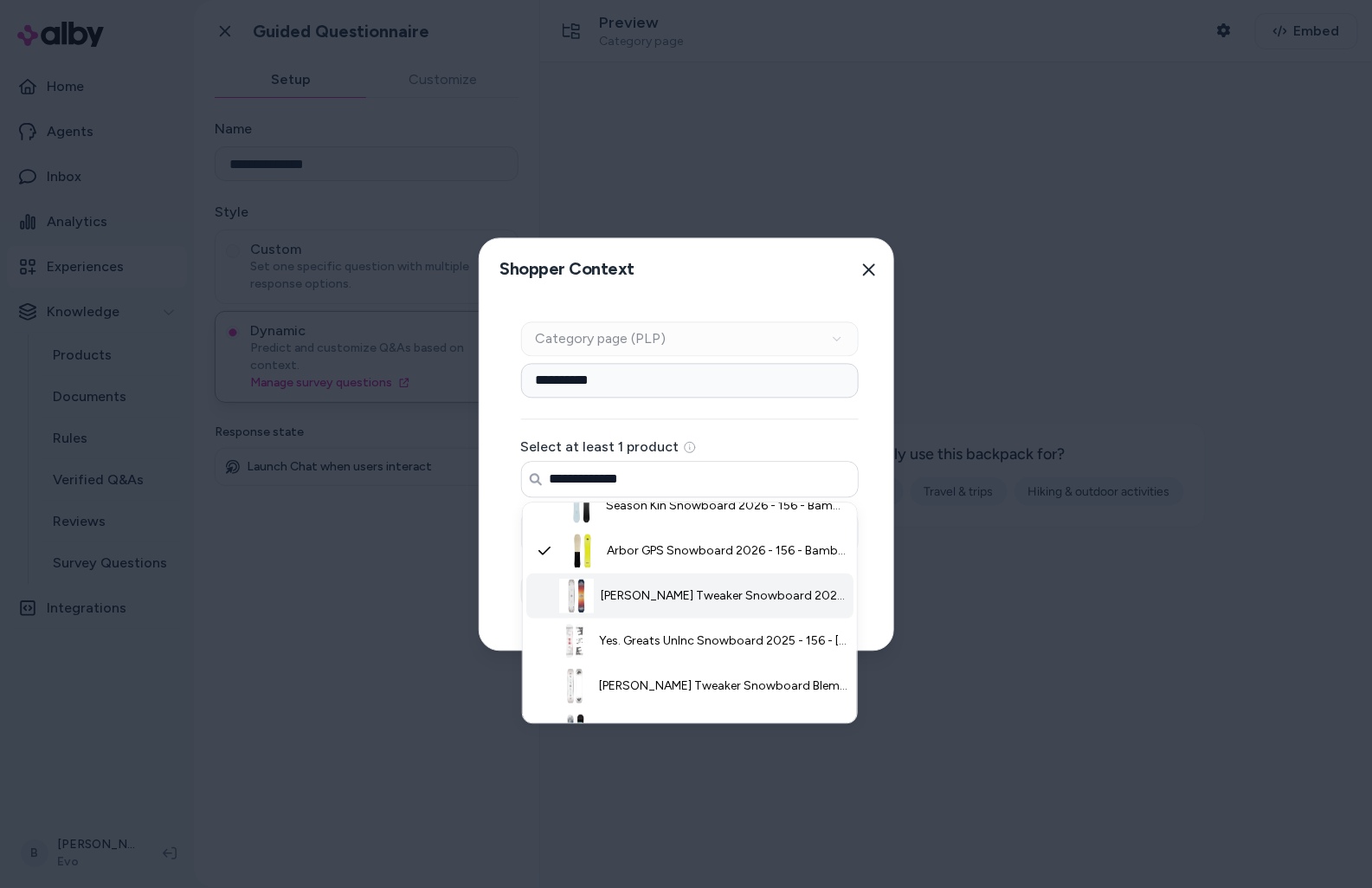  Describe the element at coordinates (727, 551) in the screenshot. I see `span: Arbor GPS Snowboard 2026 - 156 - Bamboo` at that location.